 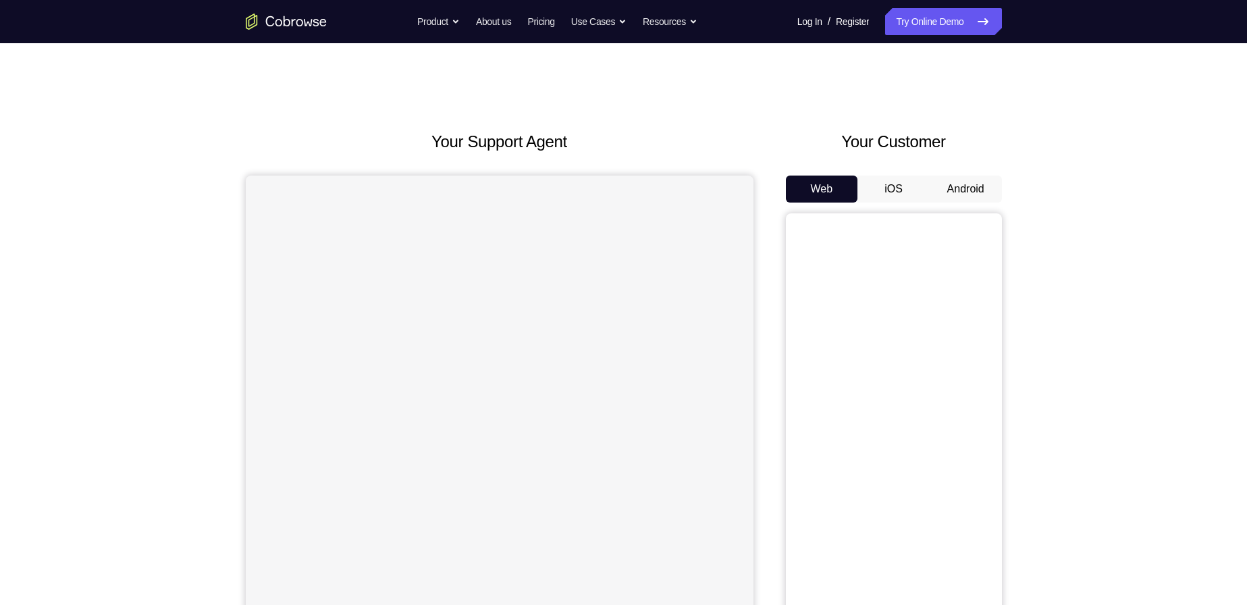 What do you see at coordinates (893, 189) in the screenshot?
I see `button: iOS` at bounding box center [893, 189].